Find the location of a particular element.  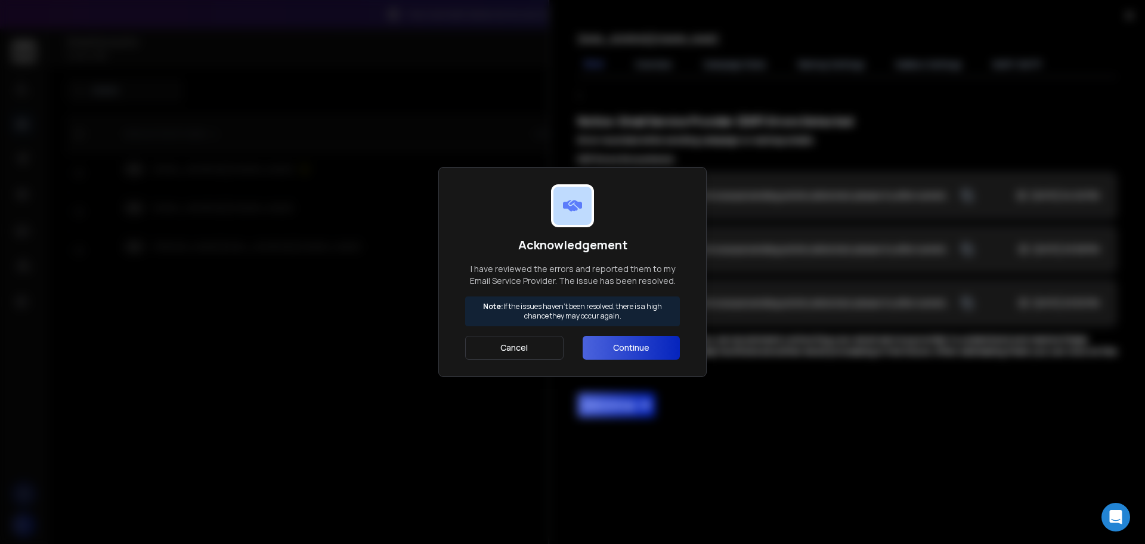

button: Cancel is located at coordinates (514, 348).